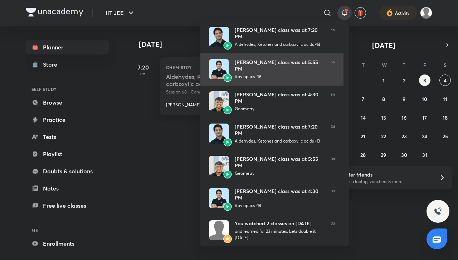  What do you see at coordinates (280, 141) in the screenshot?
I see `div: Aldehydes, Ketones and carboxylic acids -13` at bounding box center [280, 141].